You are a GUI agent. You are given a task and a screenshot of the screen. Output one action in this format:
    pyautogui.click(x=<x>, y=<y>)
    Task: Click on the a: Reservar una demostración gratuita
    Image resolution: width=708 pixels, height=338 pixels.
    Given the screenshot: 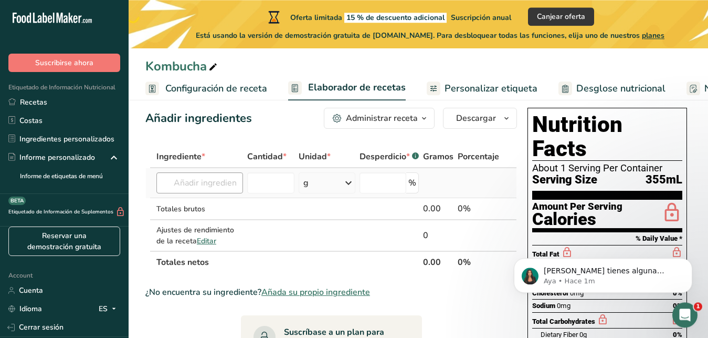 What is the action you would take?
    pyautogui.click(x=64, y=241)
    